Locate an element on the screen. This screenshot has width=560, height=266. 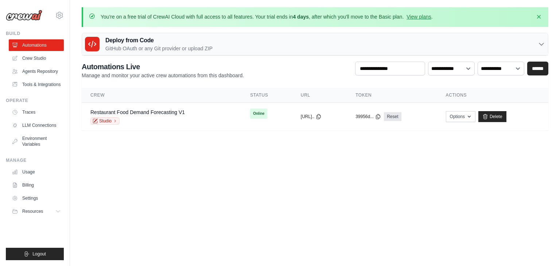
a: Studio is located at coordinates (105, 121).